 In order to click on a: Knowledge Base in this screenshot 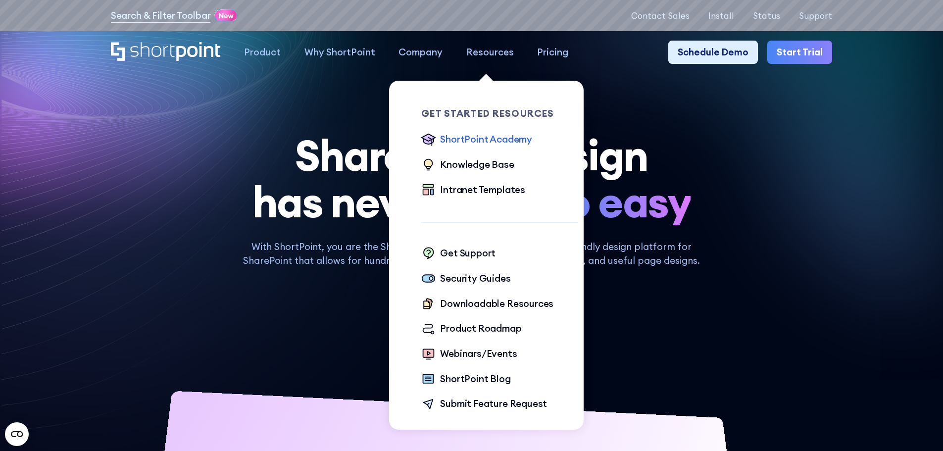, I will do `click(467, 165)`.